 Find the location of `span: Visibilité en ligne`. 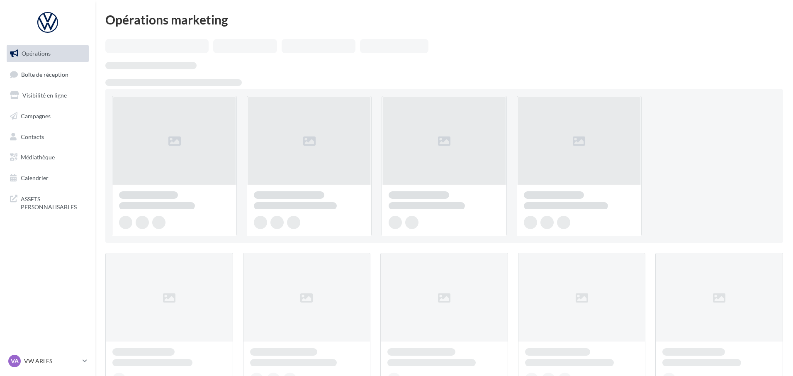

span: Visibilité en ligne is located at coordinates (44, 95).